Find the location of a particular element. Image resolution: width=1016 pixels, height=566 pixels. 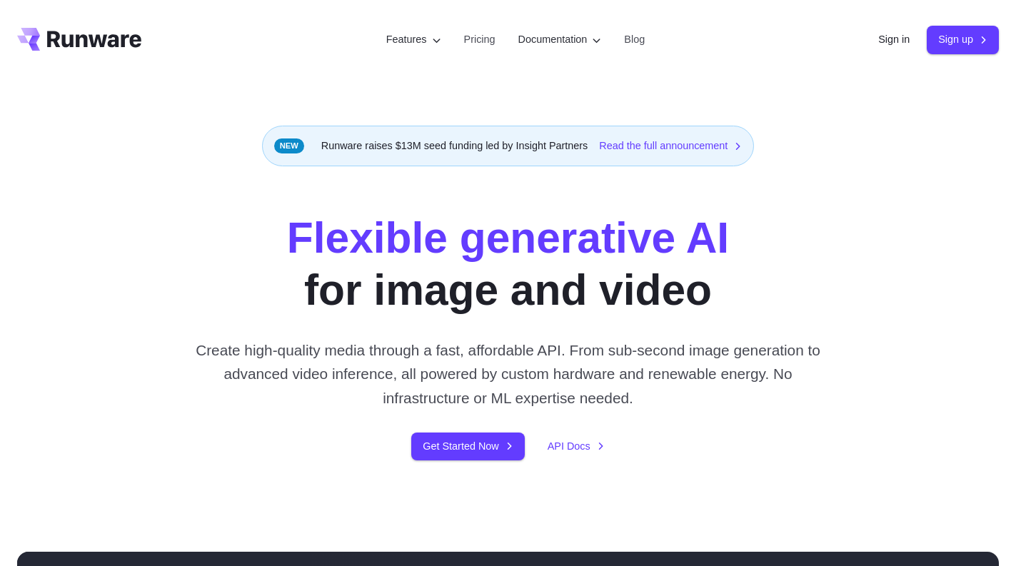

label: Features is located at coordinates (413, 39).